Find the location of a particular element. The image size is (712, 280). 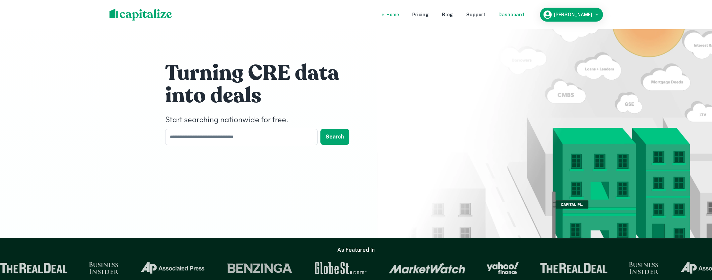

a: Home is located at coordinates (393, 15).